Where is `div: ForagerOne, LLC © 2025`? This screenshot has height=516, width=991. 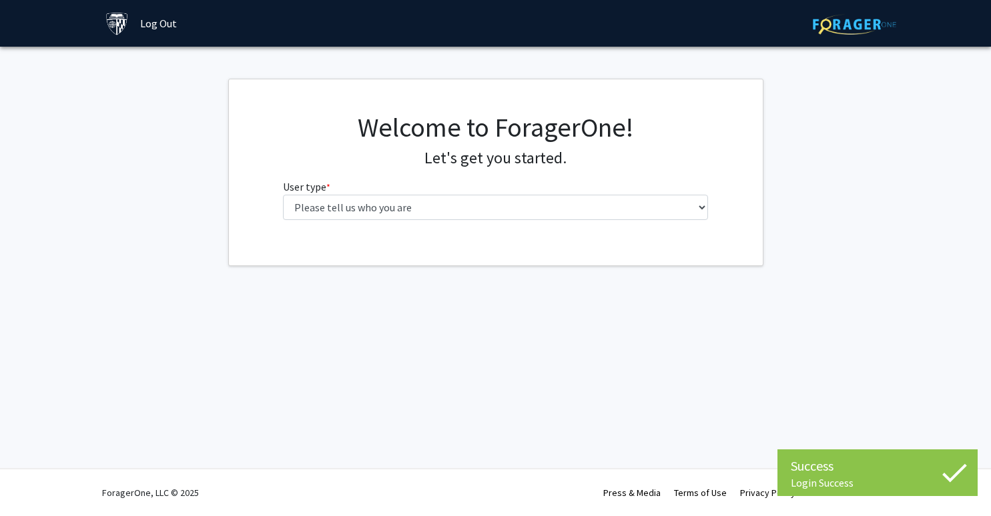
div: ForagerOne, LLC © 2025 is located at coordinates (150, 493).